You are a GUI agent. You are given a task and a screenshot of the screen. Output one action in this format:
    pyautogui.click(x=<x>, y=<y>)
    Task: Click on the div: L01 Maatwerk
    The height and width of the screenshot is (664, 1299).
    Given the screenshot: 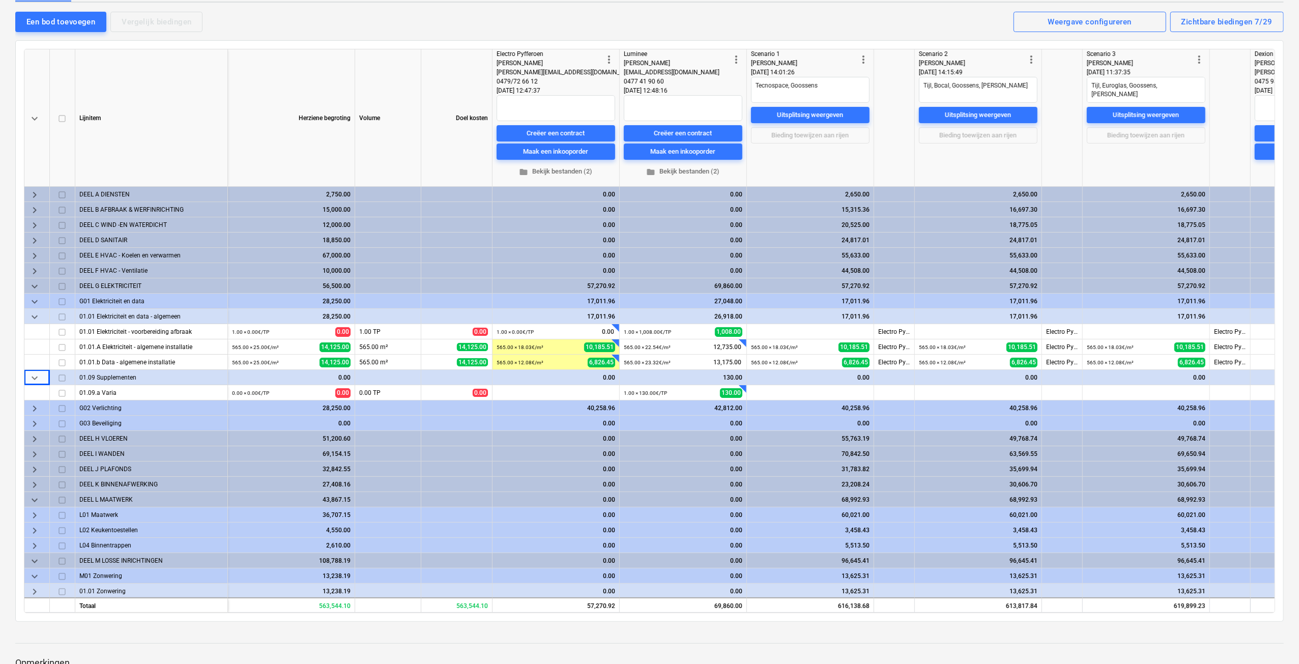 What is the action you would take?
    pyautogui.click(x=151, y=515)
    